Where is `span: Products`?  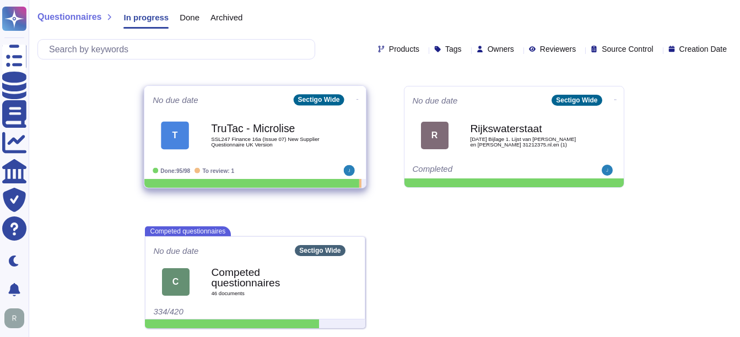 span: Products is located at coordinates (404, 49).